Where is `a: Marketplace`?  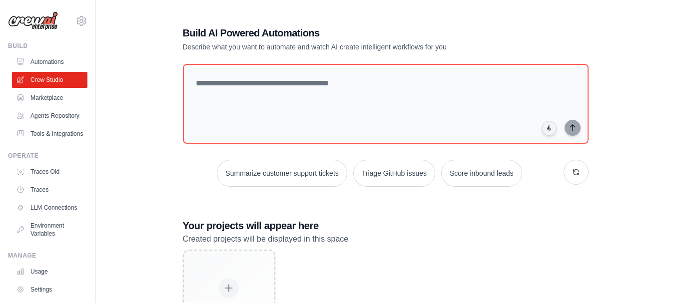 a: Marketplace is located at coordinates (49, 98).